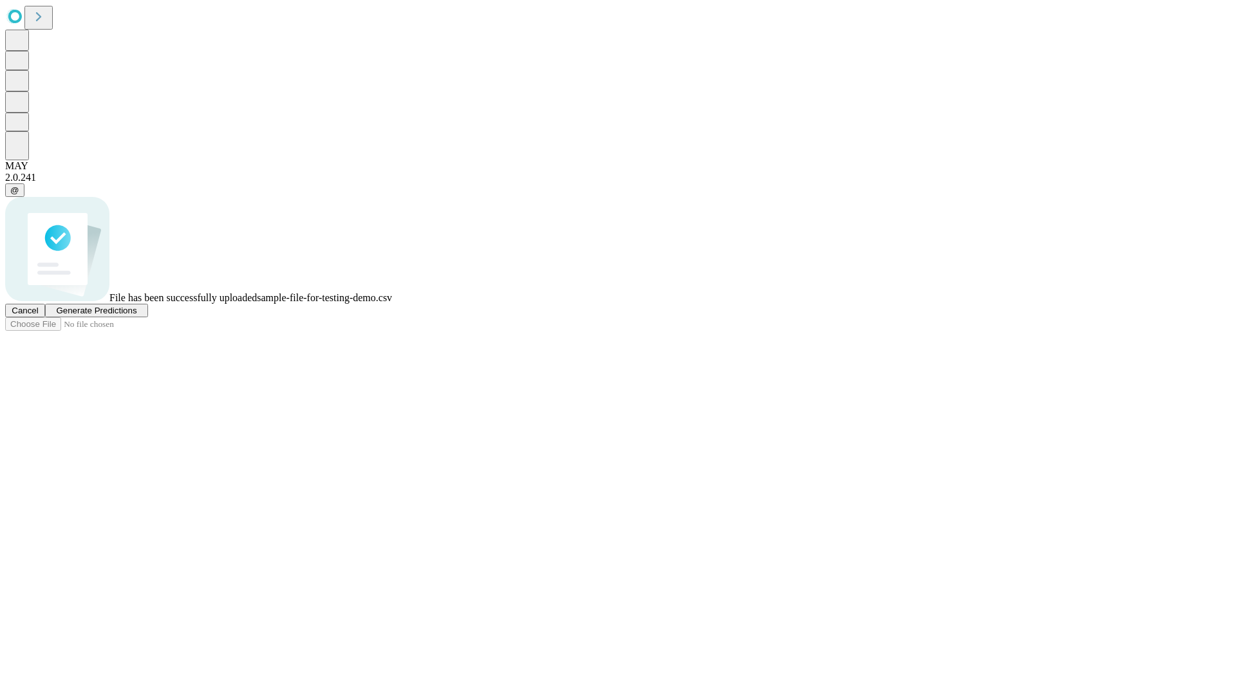  What do you see at coordinates (324, 297) in the screenshot?
I see `span: sample-file-for-testing-demo.csv` at bounding box center [324, 297].